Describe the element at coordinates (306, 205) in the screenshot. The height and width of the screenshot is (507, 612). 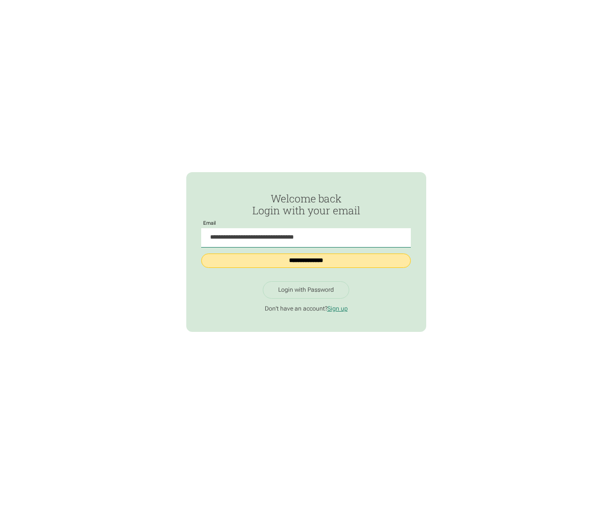
I see `h2: Welcome back Login with your email` at that location.